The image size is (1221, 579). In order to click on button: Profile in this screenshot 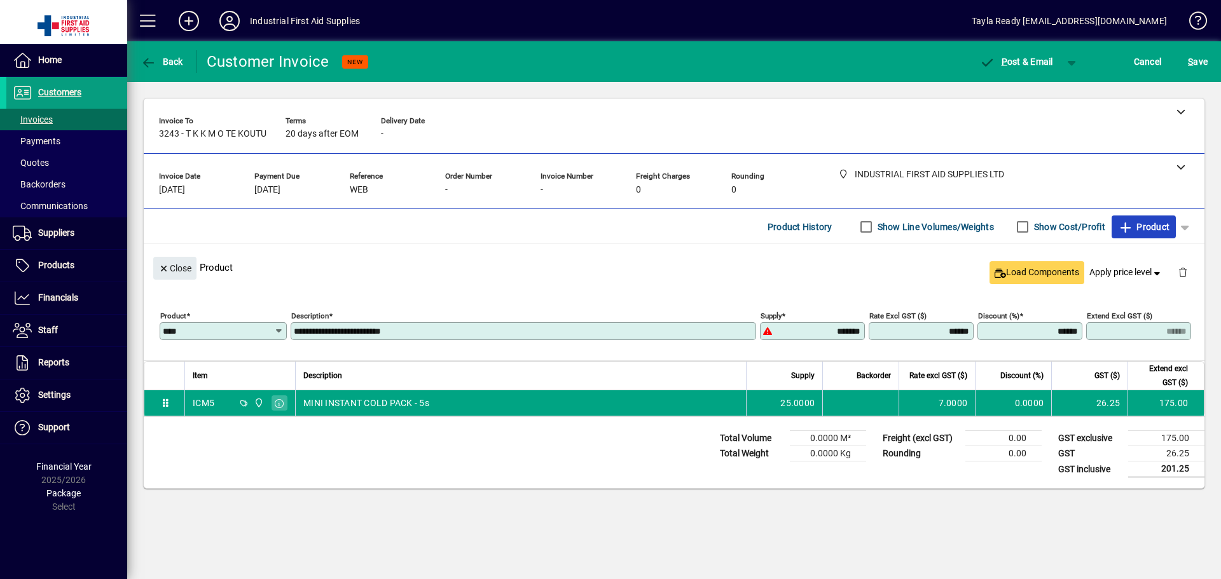, I will do `click(230, 21)`.